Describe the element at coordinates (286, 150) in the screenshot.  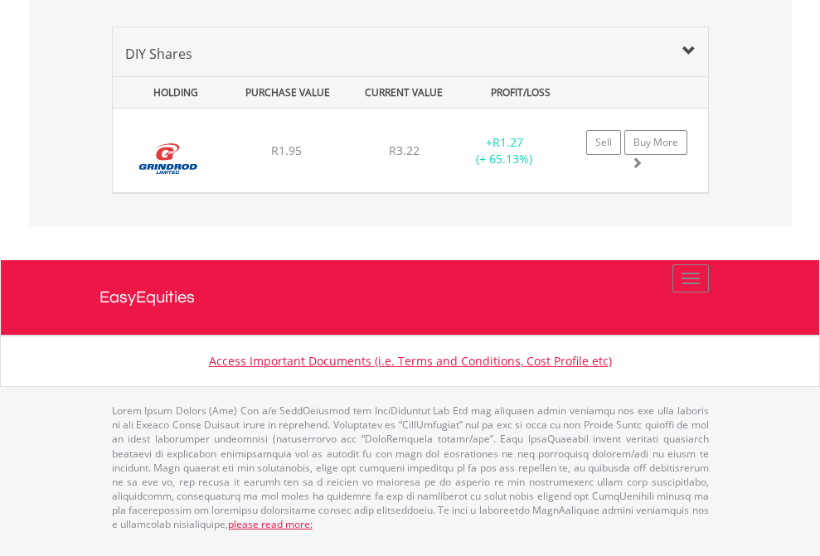
I see `span: R1.95` at that location.